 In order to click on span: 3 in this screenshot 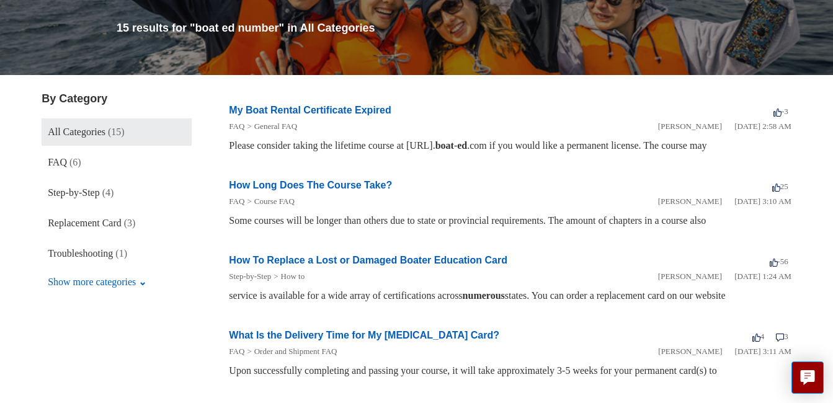, I will do `click(782, 336)`.